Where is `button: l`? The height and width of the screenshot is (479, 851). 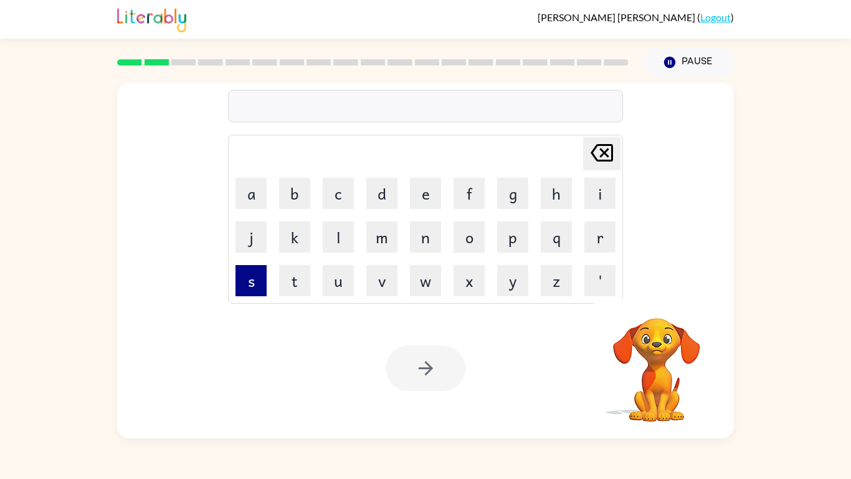
button: l is located at coordinates (338, 237).